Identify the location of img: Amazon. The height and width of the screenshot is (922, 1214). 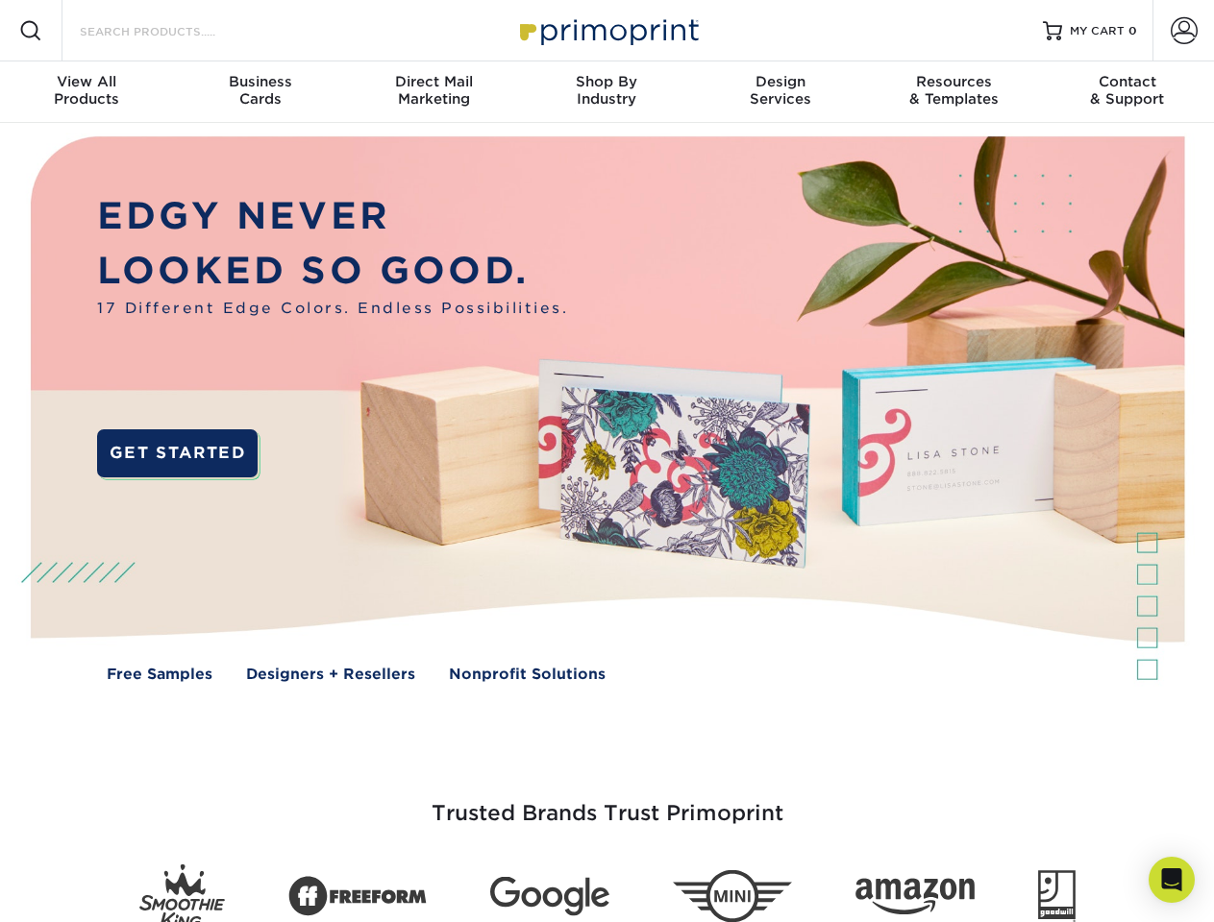
(915, 897).